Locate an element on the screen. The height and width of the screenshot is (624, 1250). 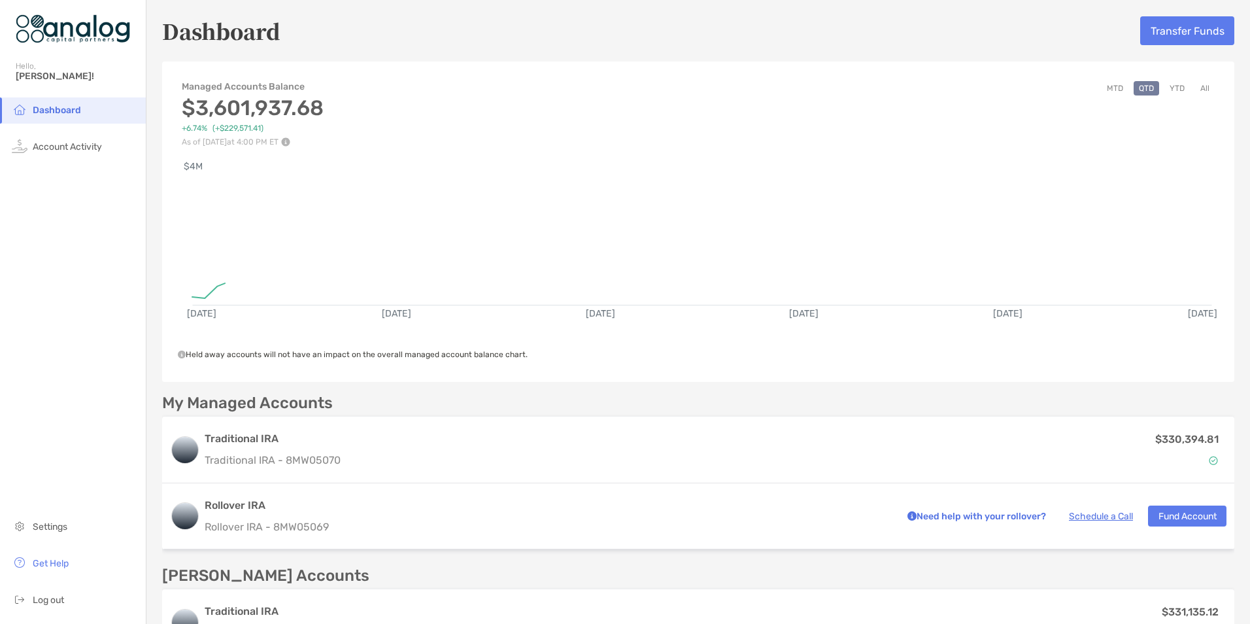
span: Settings is located at coordinates (50, 526).